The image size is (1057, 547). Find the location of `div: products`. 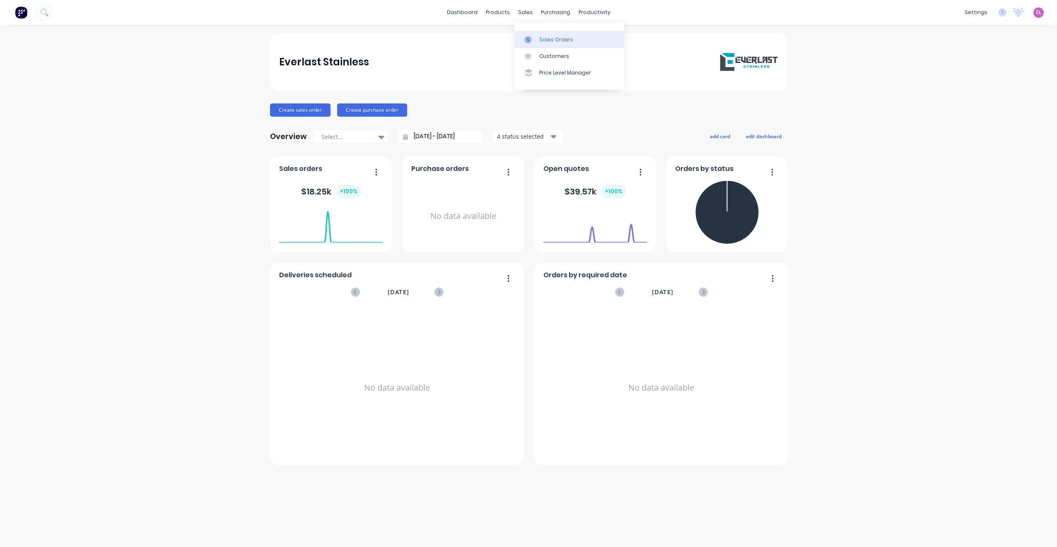

div: products is located at coordinates (498, 12).